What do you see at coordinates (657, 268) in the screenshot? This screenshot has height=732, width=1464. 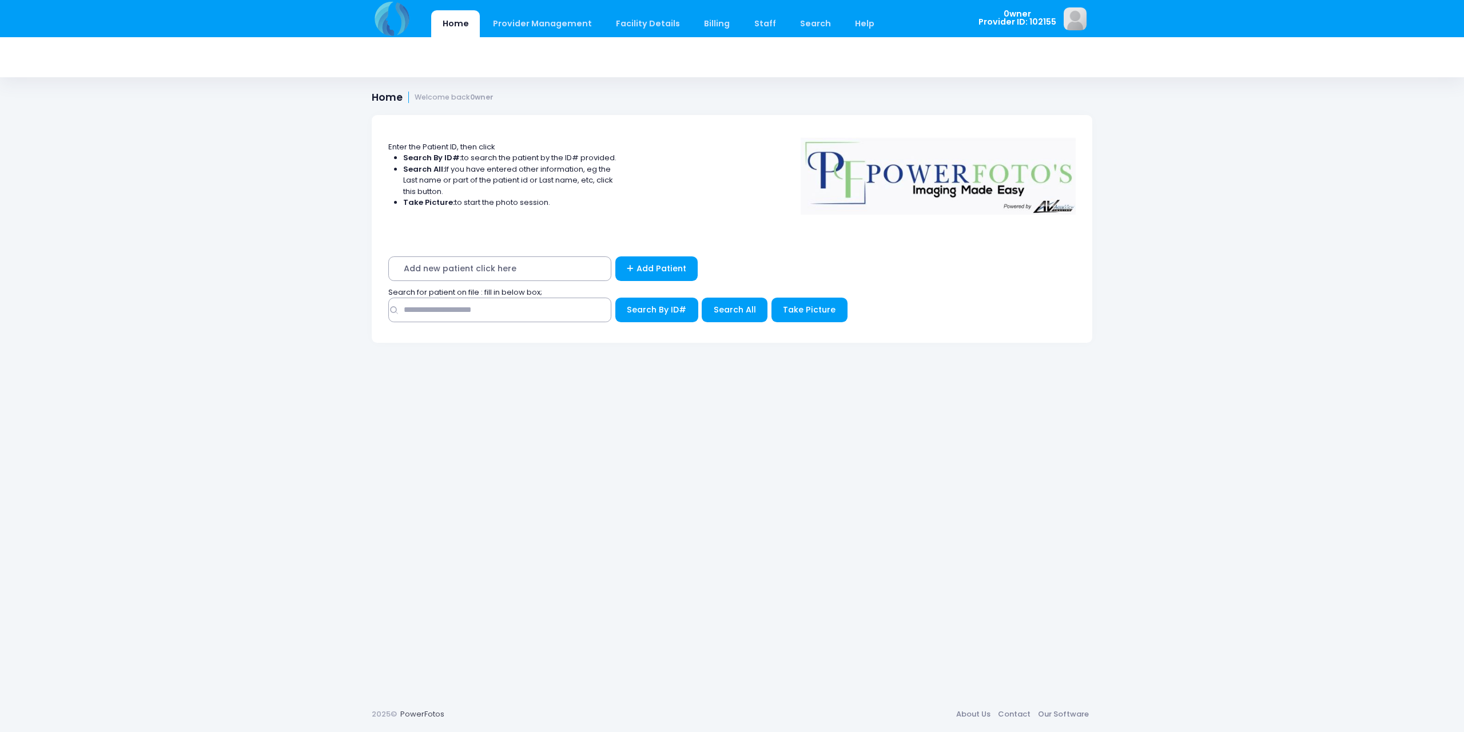 I see `a: Add Patient` at bounding box center [657, 268].